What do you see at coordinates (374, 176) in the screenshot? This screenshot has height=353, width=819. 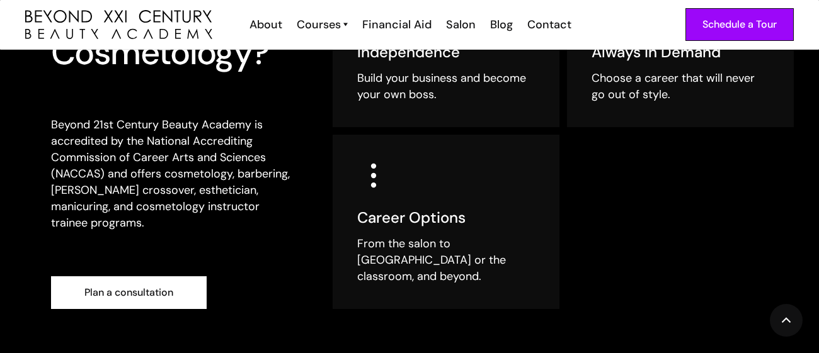 I see `img: three dots` at bounding box center [374, 176].